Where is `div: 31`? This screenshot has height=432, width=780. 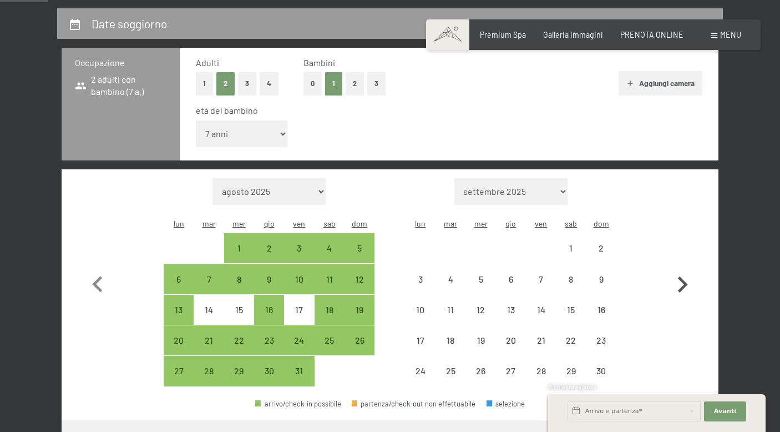
div: 31 is located at coordinates (299, 380).